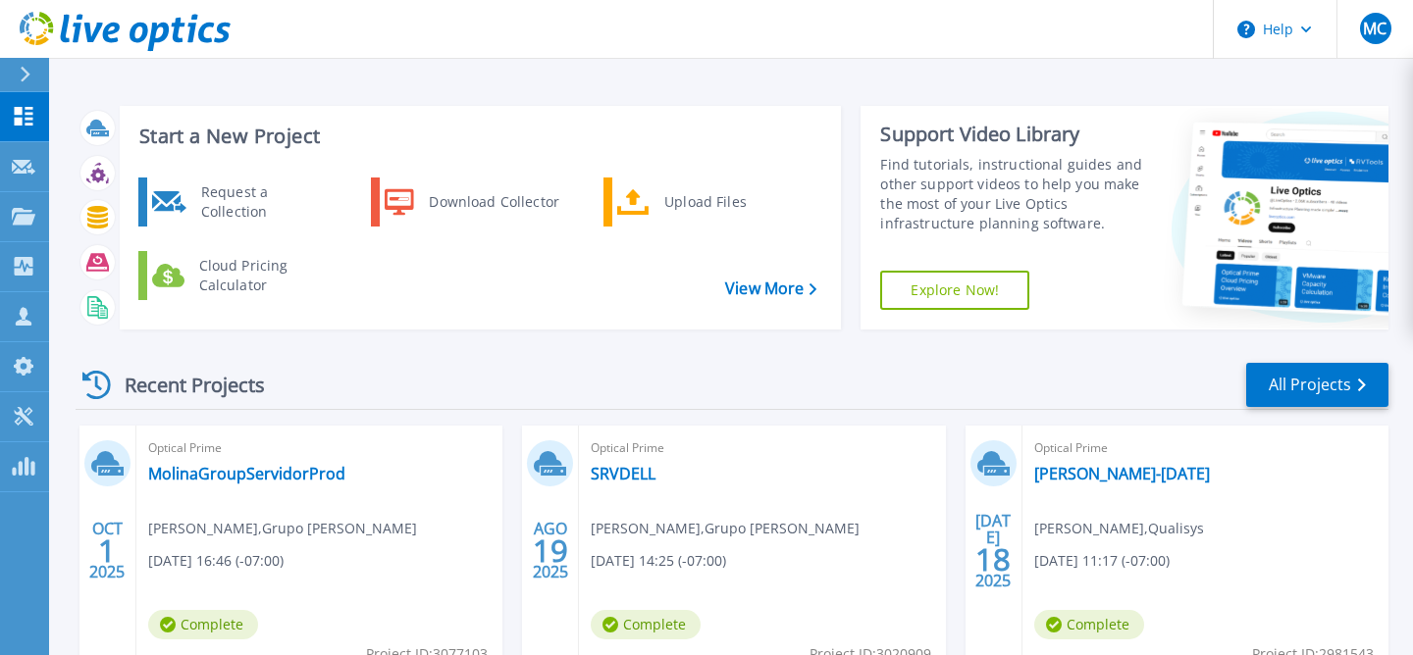 The height and width of the screenshot is (655, 1413). I want to click on div: Find tutorials, instructional guides and other support videos to help you make the most of your L..., so click(1011, 194).